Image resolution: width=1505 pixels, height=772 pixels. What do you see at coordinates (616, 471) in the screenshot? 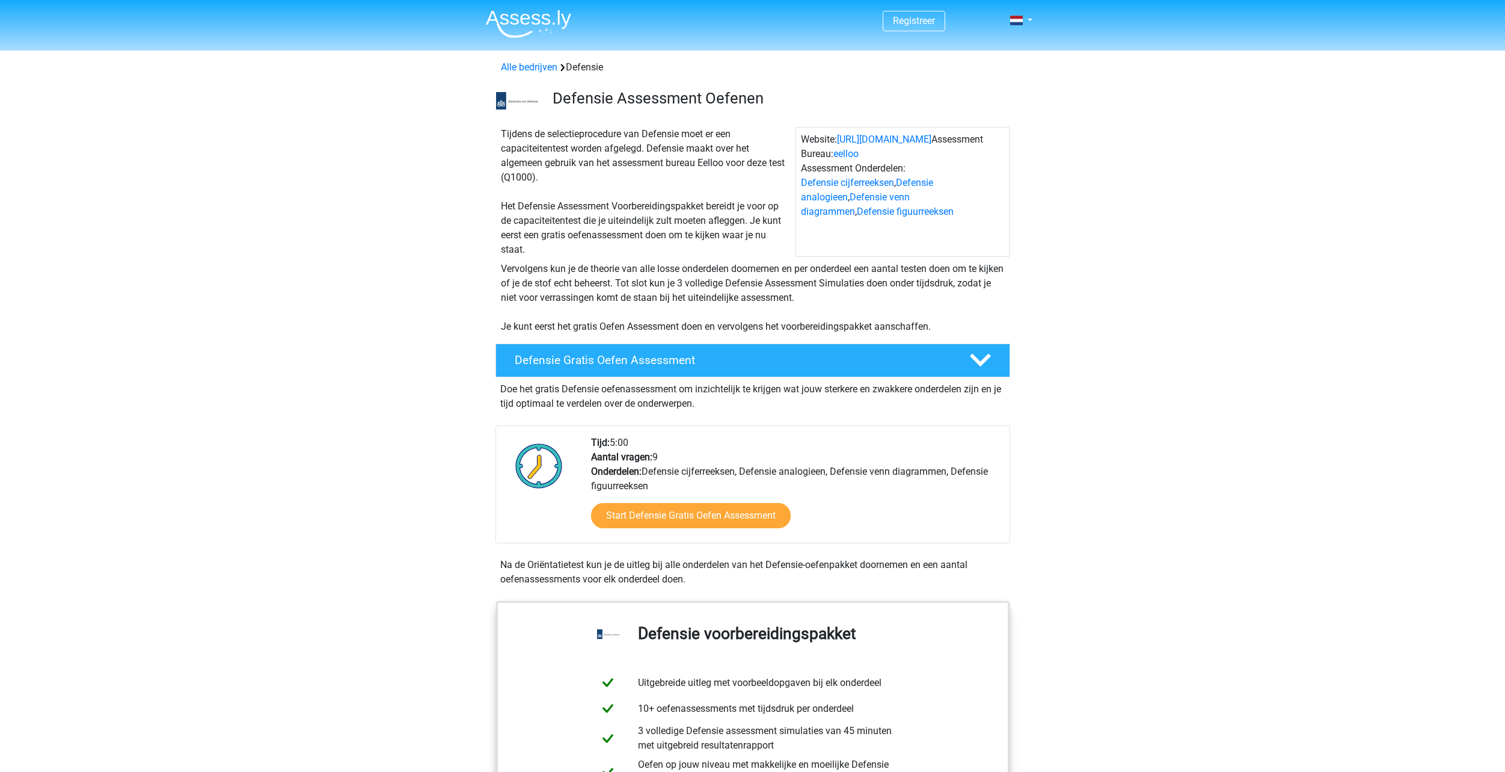
I see `b: Onderdelen:` at bounding box center [616, 471].